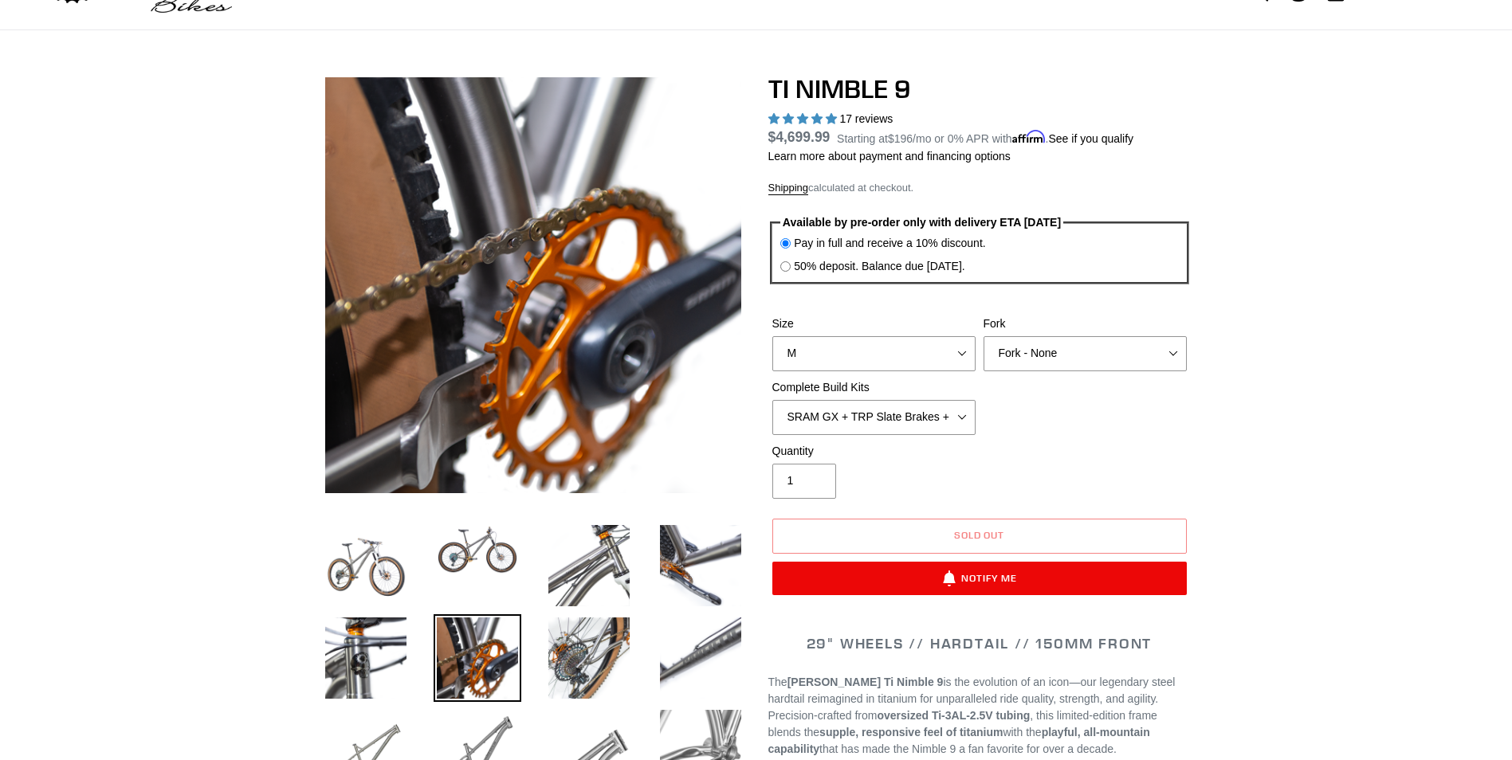 The width and height of the screenshot is (1512, 760). I want to click on label: Complete Build Kits, so click(874, 387).